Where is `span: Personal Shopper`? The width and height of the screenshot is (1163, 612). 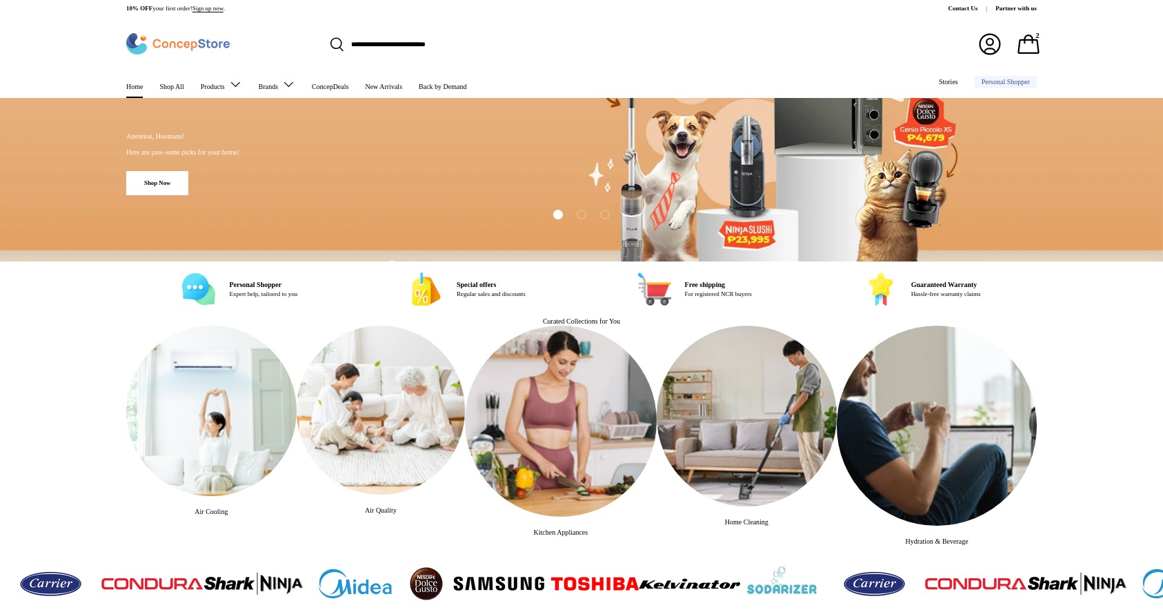 span: Personal Shopper is located at coordinates (1006, 82).